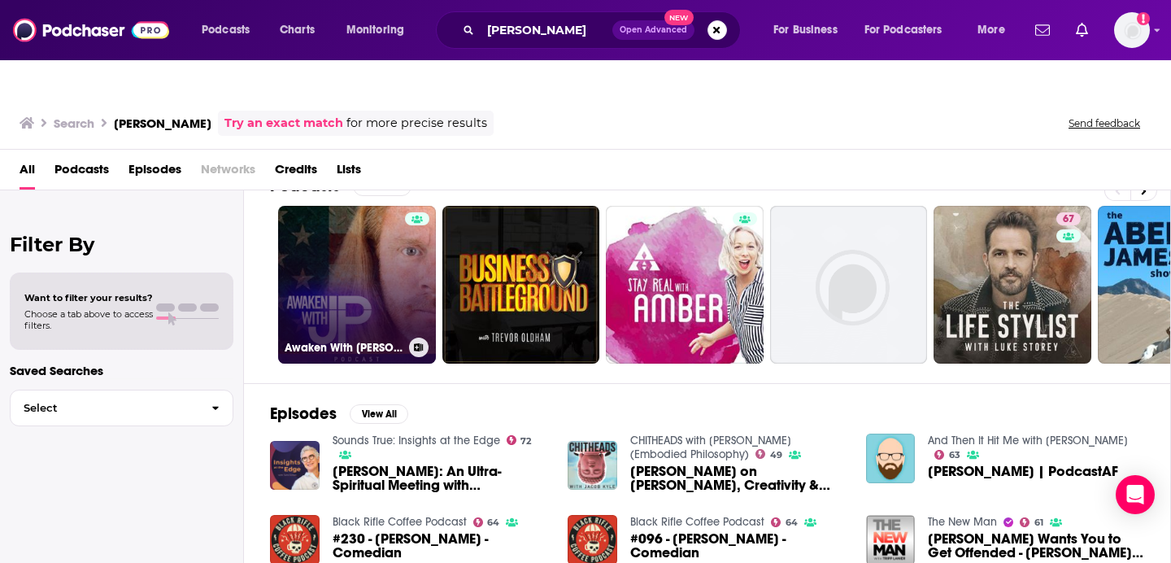 The height and width of the screenshot is (563, 1171). Describe the element at coordinates (416, 440) in the screenshot. I see `a: Sounds True: Insights at the Edge` at that location.